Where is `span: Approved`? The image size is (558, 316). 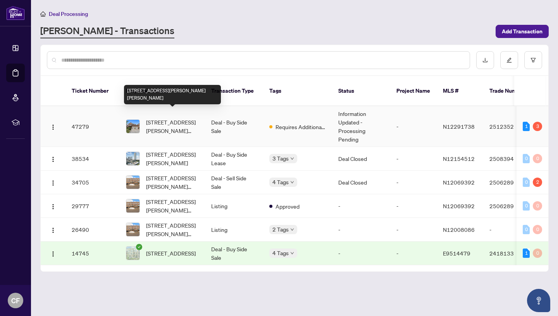
span: Approved is located at coordinates (287, 206).